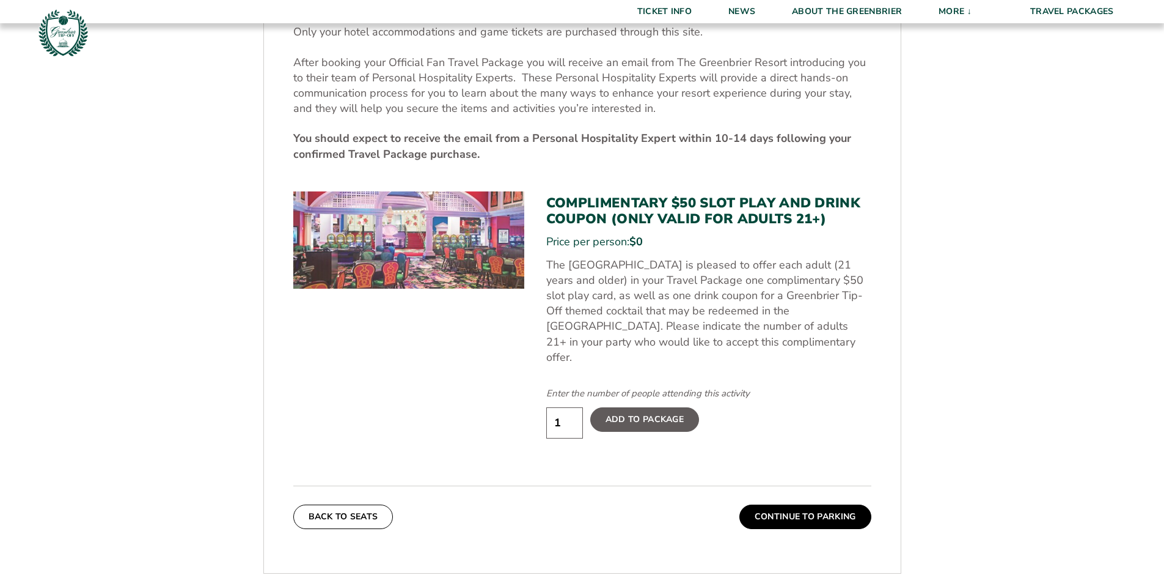 The image size is (1164, 586). What do you see at coordinates (63, 32) in the screenshot?
I see `img: Greenbrier Tip-Off` at bounding box center [63, 32].